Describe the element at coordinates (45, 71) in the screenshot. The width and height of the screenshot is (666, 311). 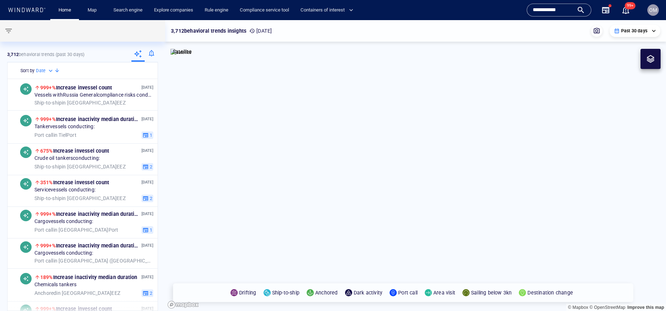
I see `div: Date` at that location.